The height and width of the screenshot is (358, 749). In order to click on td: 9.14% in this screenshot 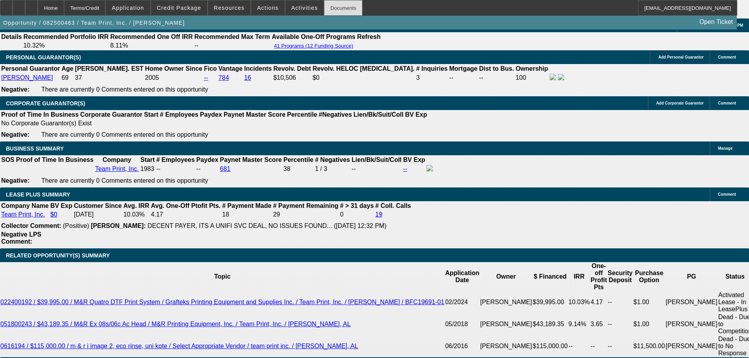, I will do `click(579, 324)`.